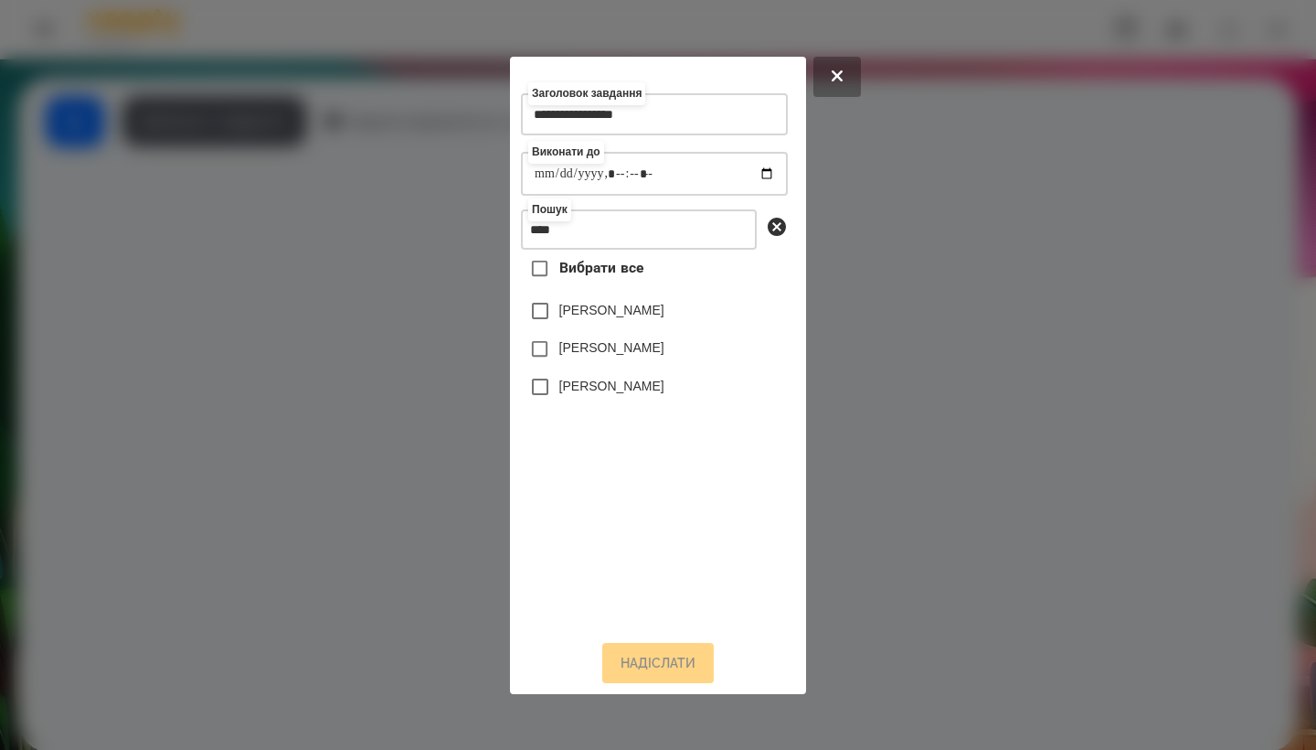 Image resolution: width=1316 pixels, height=750 pixels. Describe the element at coordinates (549, 209) in the screenshot. I see `label: Пошук` at that location.